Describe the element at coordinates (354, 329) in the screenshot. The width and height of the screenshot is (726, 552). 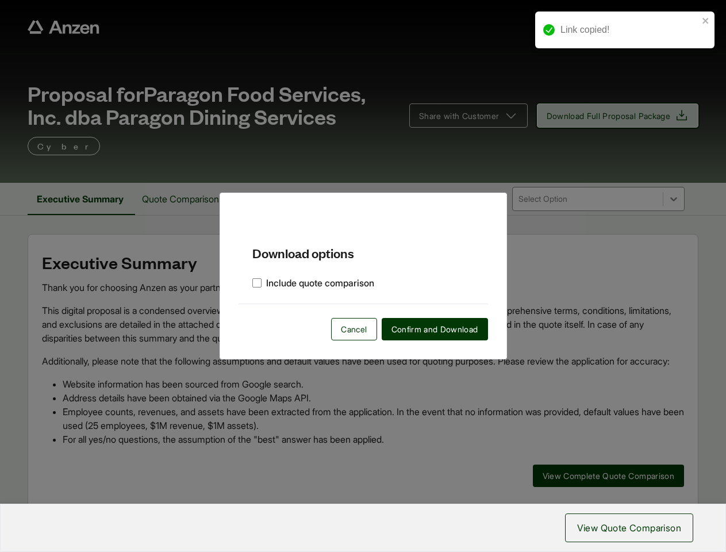
I see `button: Cancel` at that location.